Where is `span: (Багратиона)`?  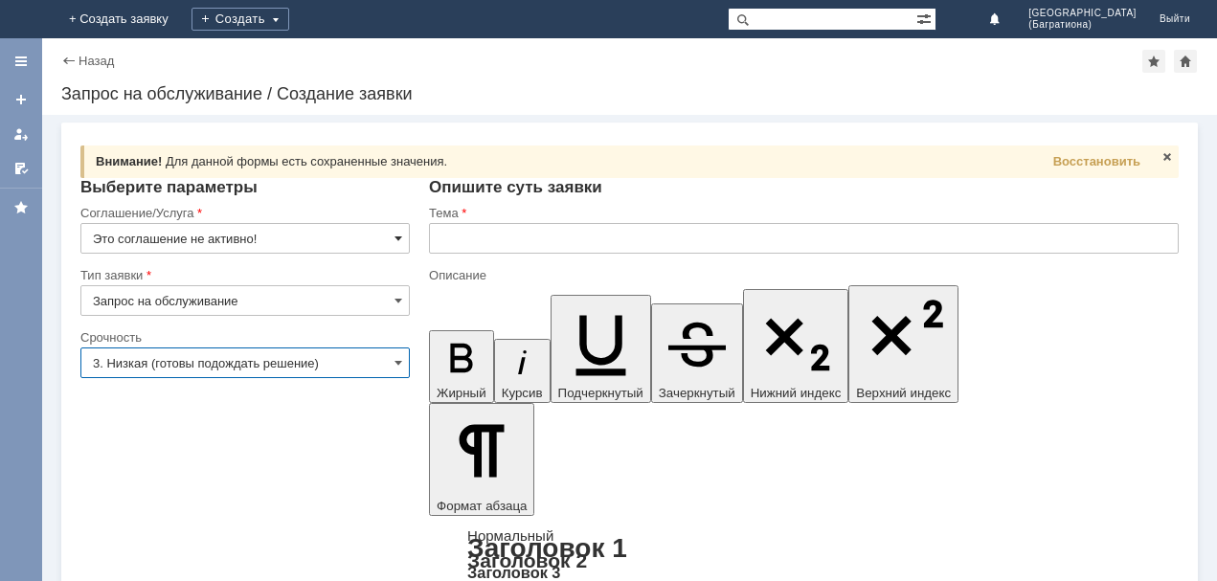 span: (Багратиона) is located at coordinates (1082, 25).